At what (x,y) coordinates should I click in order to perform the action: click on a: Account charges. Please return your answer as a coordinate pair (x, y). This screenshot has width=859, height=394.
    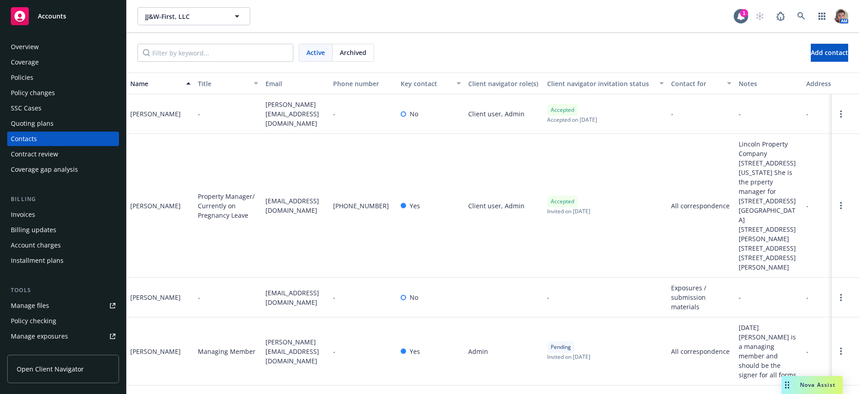
    Looking at the image, I should click on (63, 245).